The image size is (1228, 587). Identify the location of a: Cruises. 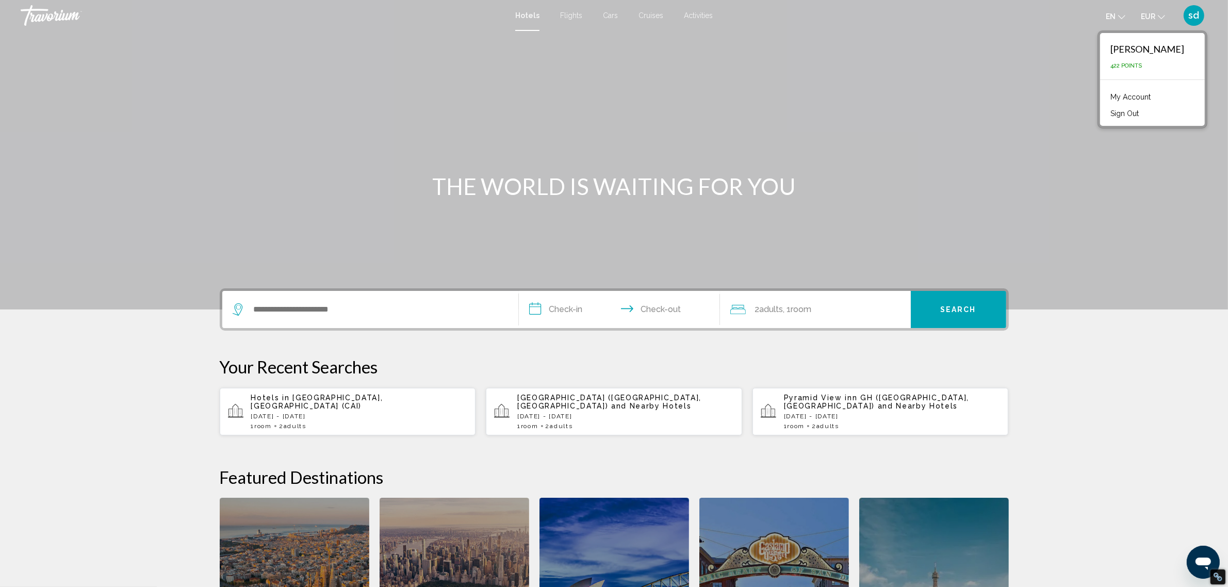
(651, 15).